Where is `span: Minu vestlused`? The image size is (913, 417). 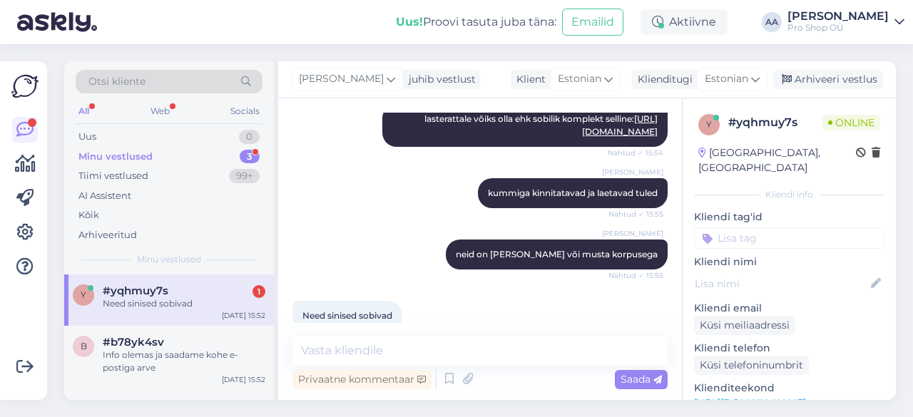
span: Minu vestlused is located at coordinates (169, 260).